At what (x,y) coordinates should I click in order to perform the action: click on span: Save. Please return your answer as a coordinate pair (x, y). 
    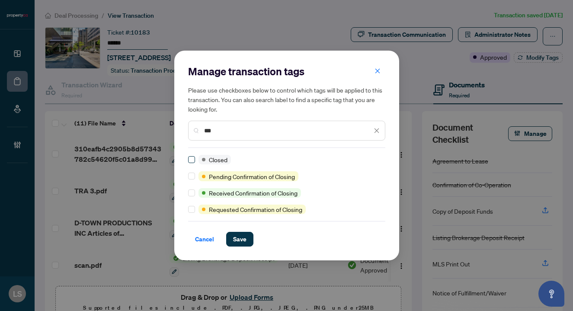
    Looking at the image, I should click on (240, 239).